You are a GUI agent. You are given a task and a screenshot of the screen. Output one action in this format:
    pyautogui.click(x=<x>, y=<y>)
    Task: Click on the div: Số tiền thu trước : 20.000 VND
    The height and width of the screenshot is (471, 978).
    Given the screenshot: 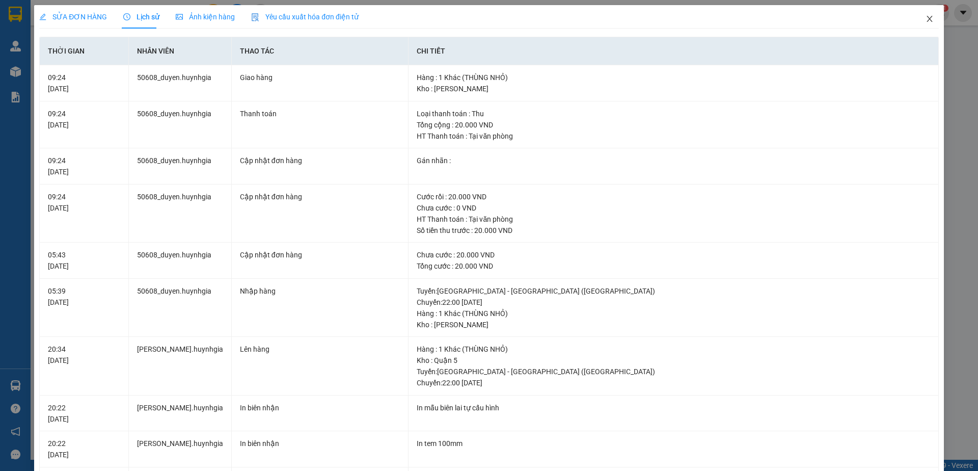 What is the action you would take?
    pyautogui.click(x=673, y=230)
    